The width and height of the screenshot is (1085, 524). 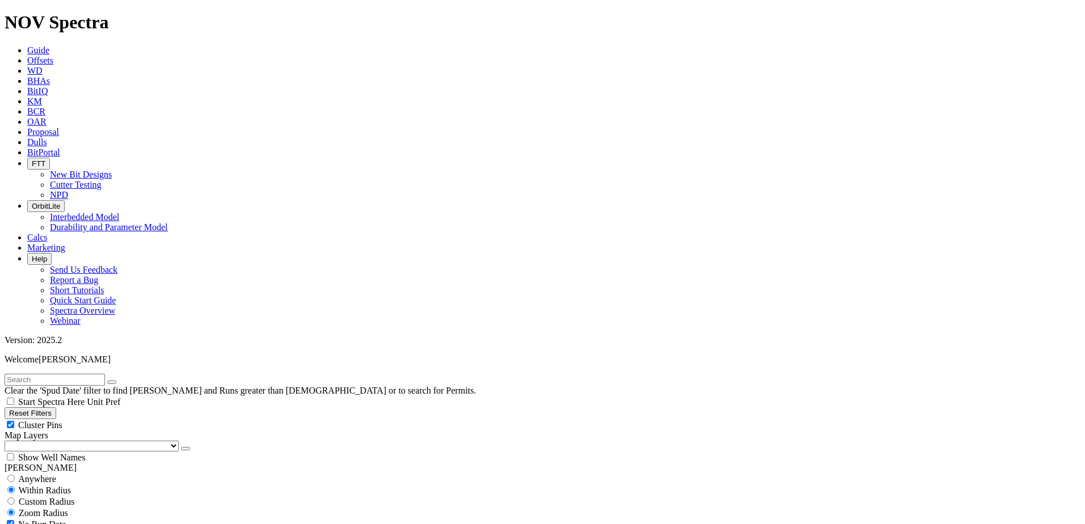 What do you see at coordinates (51, 402) in the screenshot?
I see `span: Start Spectra Here` at bounding box center [51, 402].